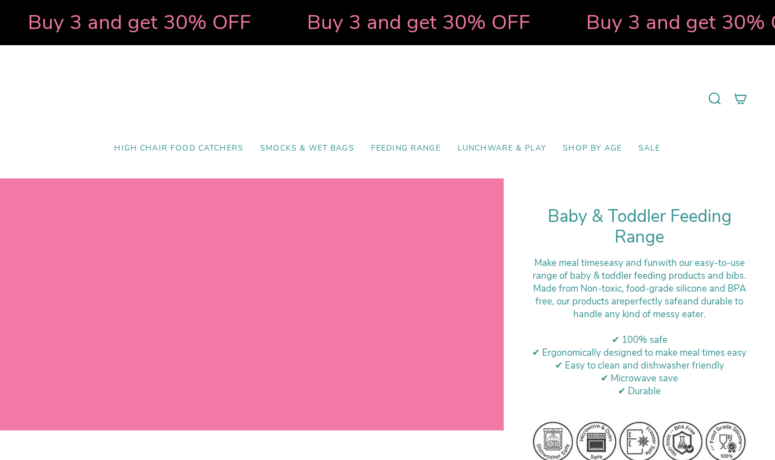 This screenshot has width=775, height=460. I want to click on div: High Chair Food Catchers, so click(179, 148).